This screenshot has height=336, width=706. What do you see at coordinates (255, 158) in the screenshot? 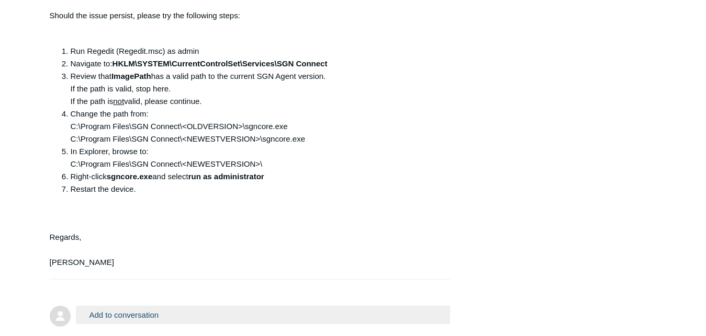
I see `li: In Explorer, browse to: C:\Program Files\SGN Connect\<NEWESTVERSION>\` at bounding box center [255, 158].